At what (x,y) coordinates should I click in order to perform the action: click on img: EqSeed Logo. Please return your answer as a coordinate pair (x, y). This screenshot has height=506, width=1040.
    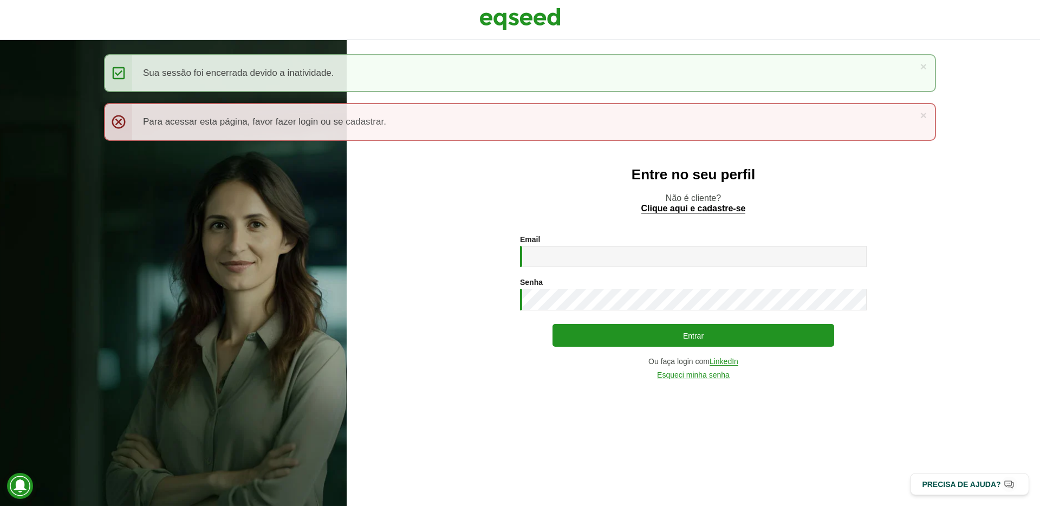
    Looking at the image, I should click on (520, 19).